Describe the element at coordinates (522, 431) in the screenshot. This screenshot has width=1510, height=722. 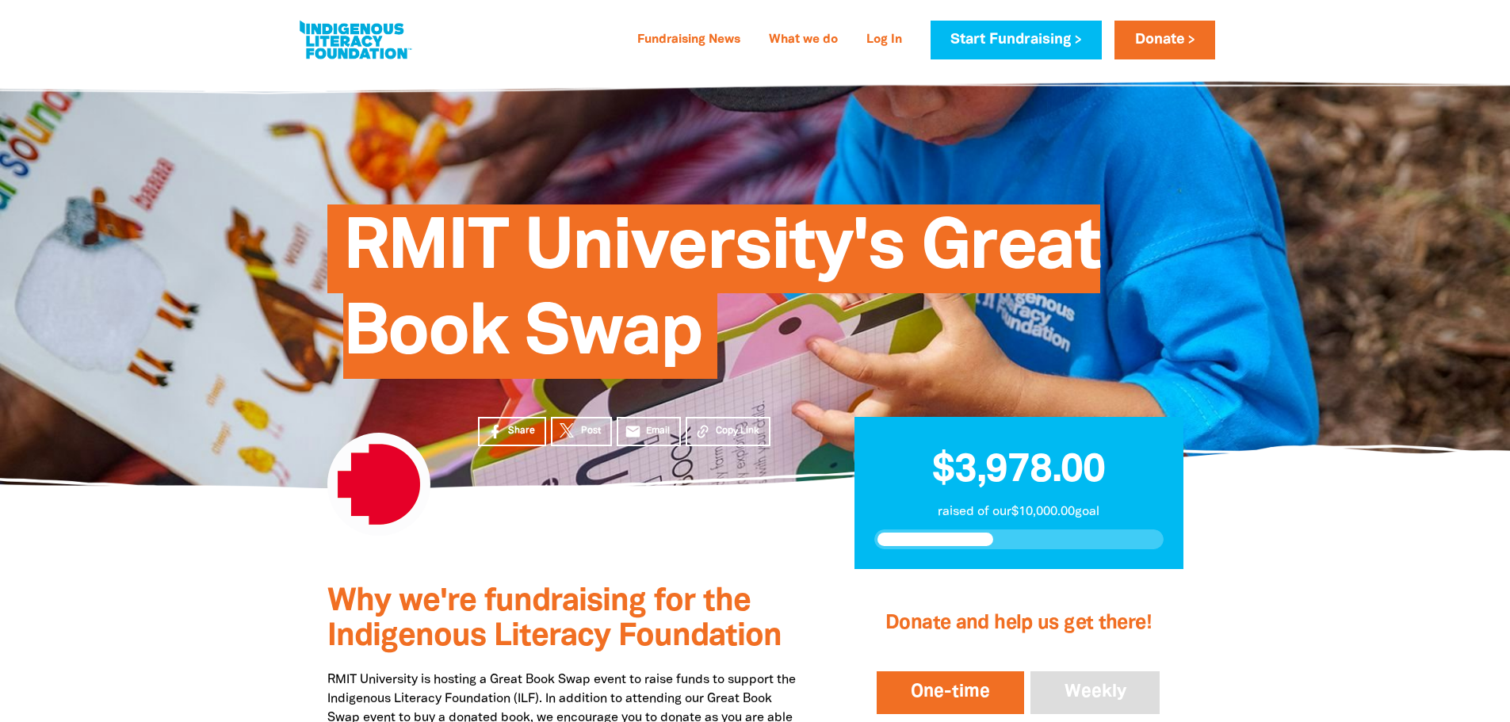
I see `span: Share` at that location.